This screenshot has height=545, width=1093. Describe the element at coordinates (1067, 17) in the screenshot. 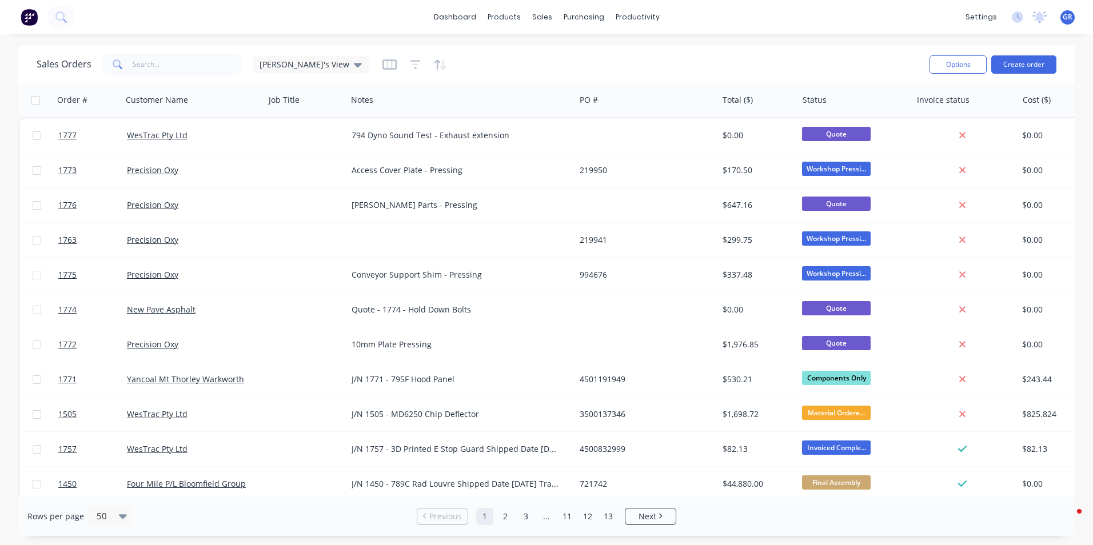

I see `span: GR` at that location.